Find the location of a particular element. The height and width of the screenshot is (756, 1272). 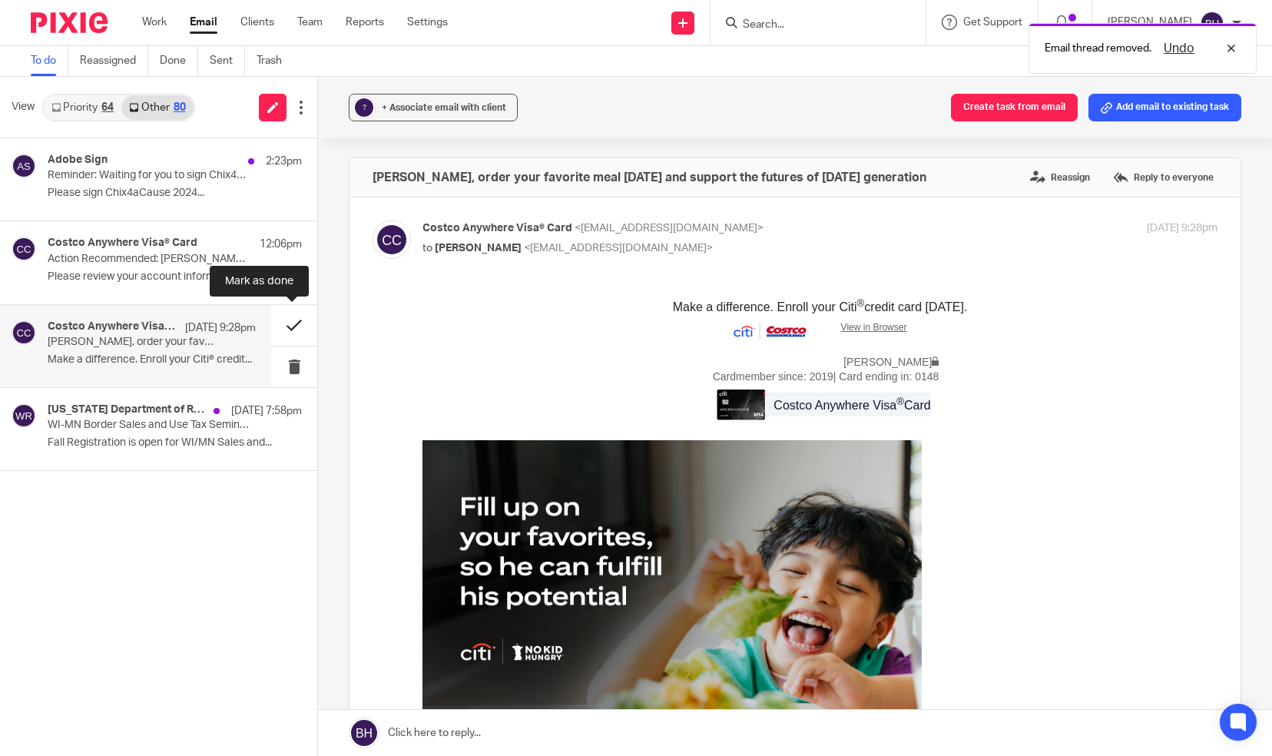

p: Please sign Chix4aCause 2024... is located at coordinates (174, 193).